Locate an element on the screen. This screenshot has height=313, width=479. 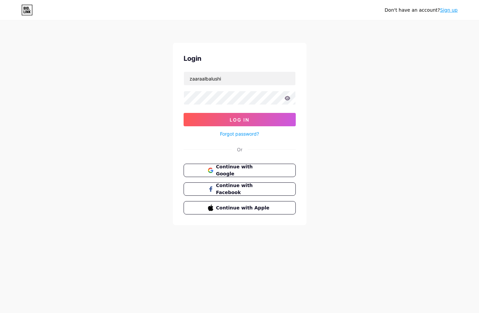
a: Continue with Facebook is located at coordinates (240, 189).